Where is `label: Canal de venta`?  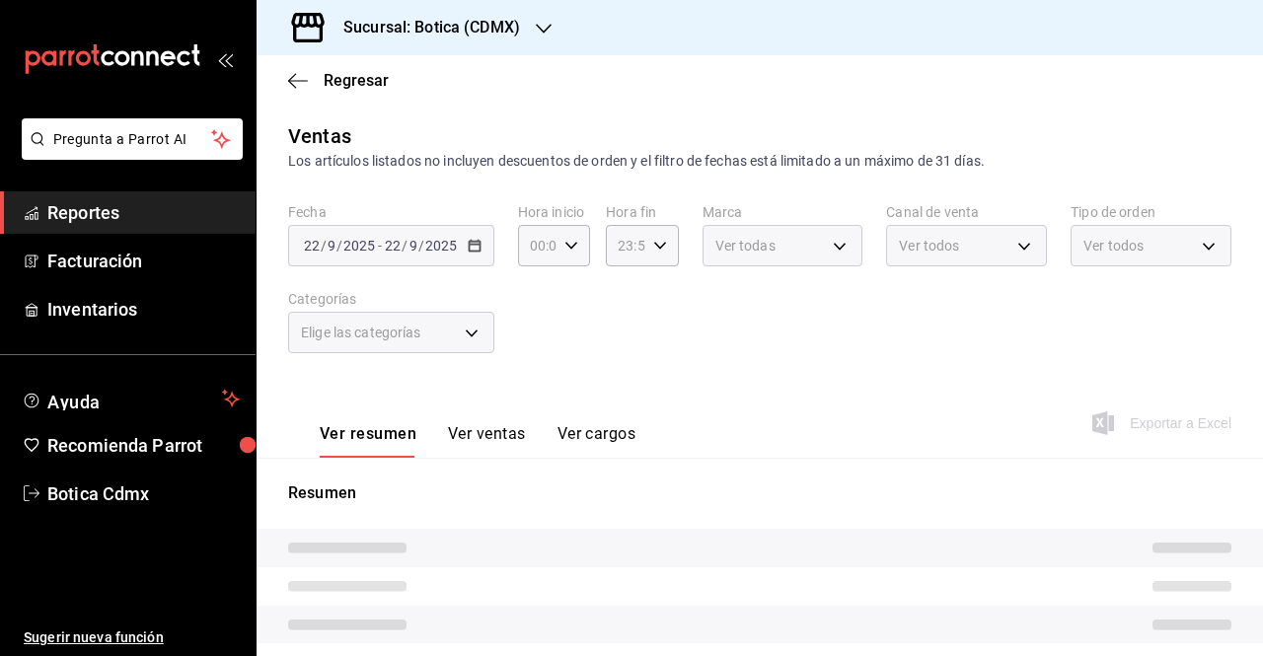 label: Canal de venta is located at coordinates (966, 212).